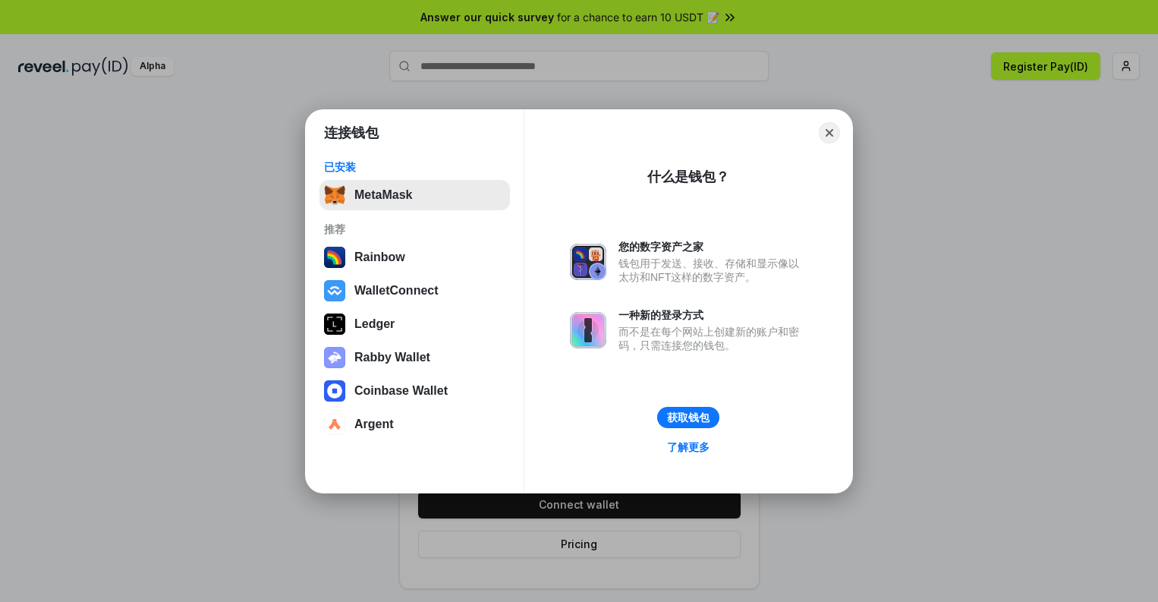 This screenshot has width=1158, height=602. What do you see at coordinates (414, 167) in the screenshot?
I see `div: 已安装` at bounding box center [414, 167].